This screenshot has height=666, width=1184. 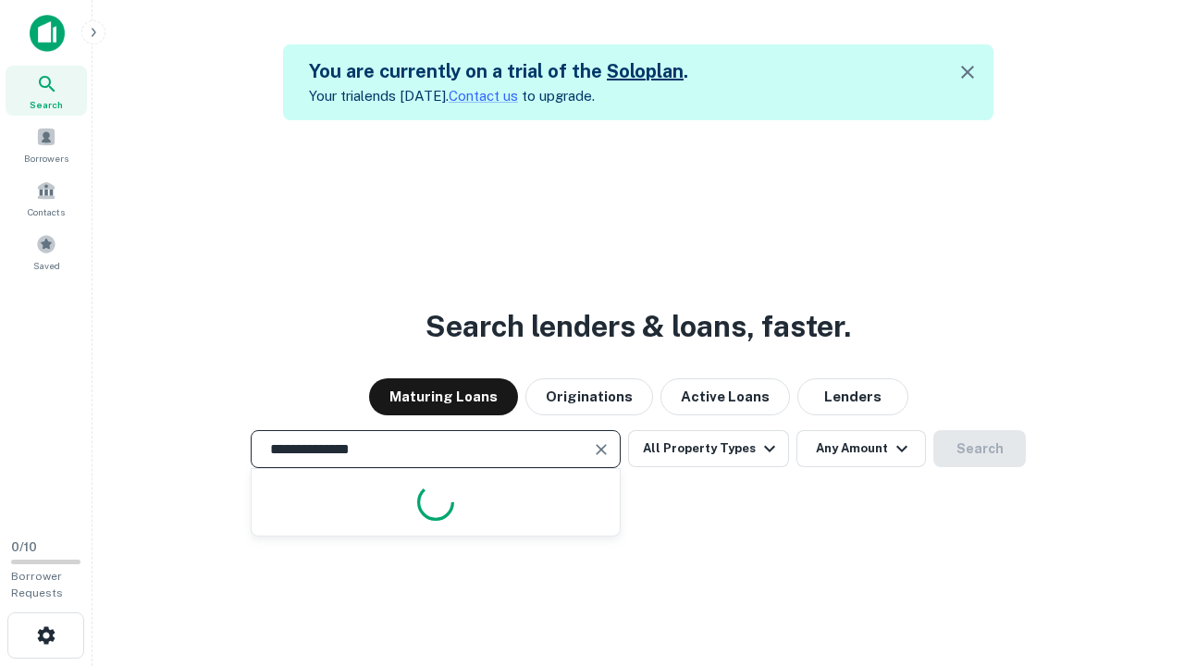 I want to click on button: Clear, so click(x=601, y=449).